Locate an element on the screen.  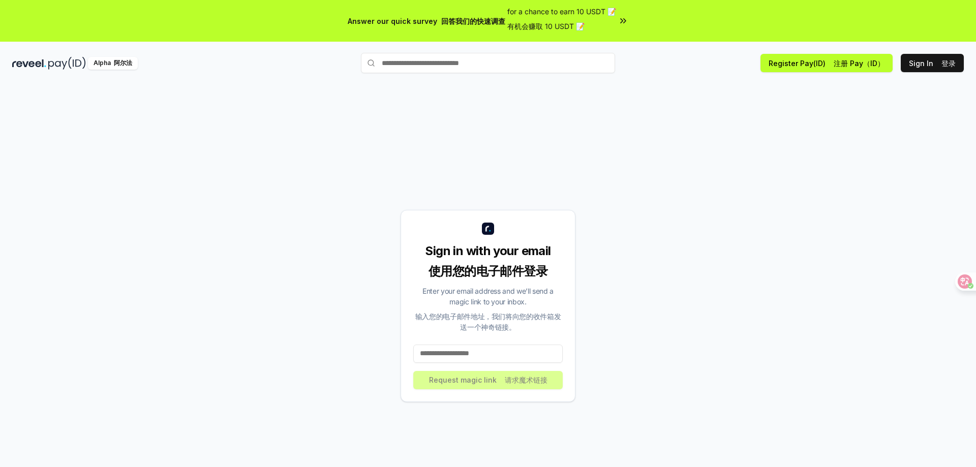
div: Enter your email address and we’ll send a magic link to your inbox. is located at coordinates (488, 311).